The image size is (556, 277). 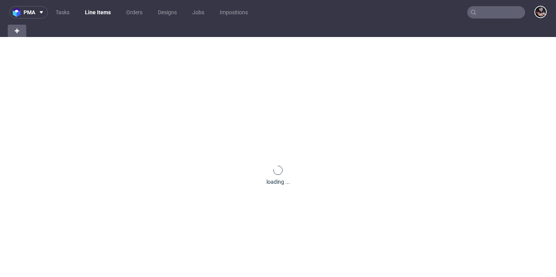 I want to click on a: Line Items, so click(x=98, y=12).